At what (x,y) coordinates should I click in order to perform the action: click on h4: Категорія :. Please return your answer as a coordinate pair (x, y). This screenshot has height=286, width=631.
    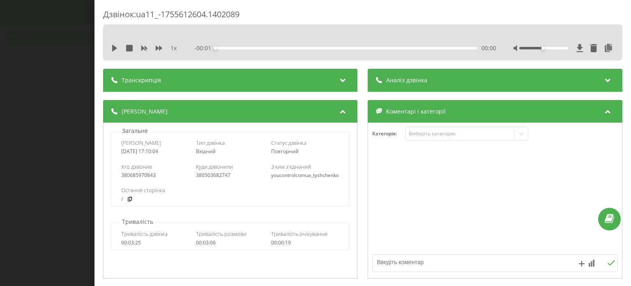
    Looking at the image, I should click on (389, 134).